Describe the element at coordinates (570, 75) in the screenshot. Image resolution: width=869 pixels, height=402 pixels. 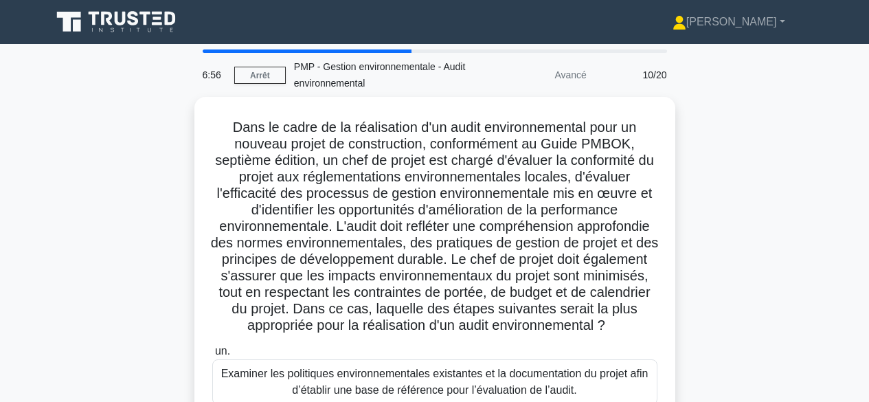
I see `font: Avancé` at that location.